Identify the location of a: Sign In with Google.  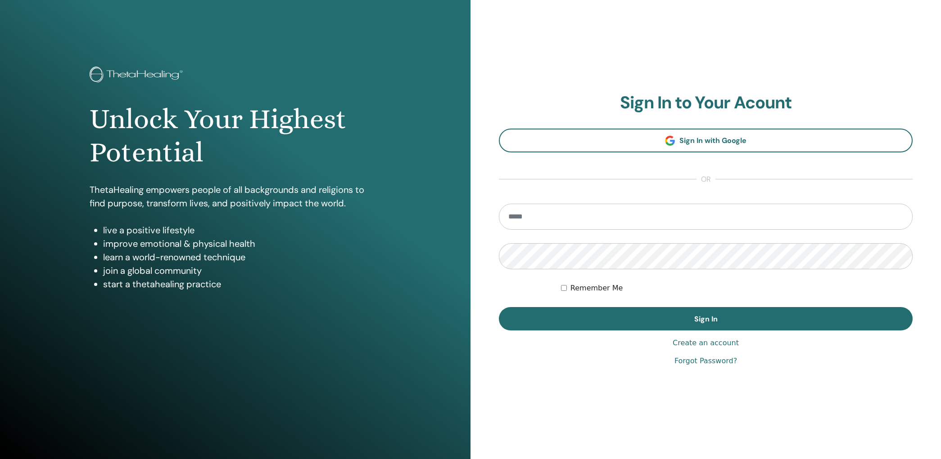
(705, 140).